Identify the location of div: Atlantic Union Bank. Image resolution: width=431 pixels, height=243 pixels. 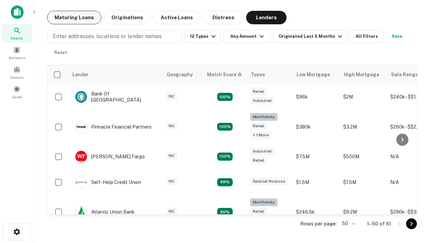
(105, 212).